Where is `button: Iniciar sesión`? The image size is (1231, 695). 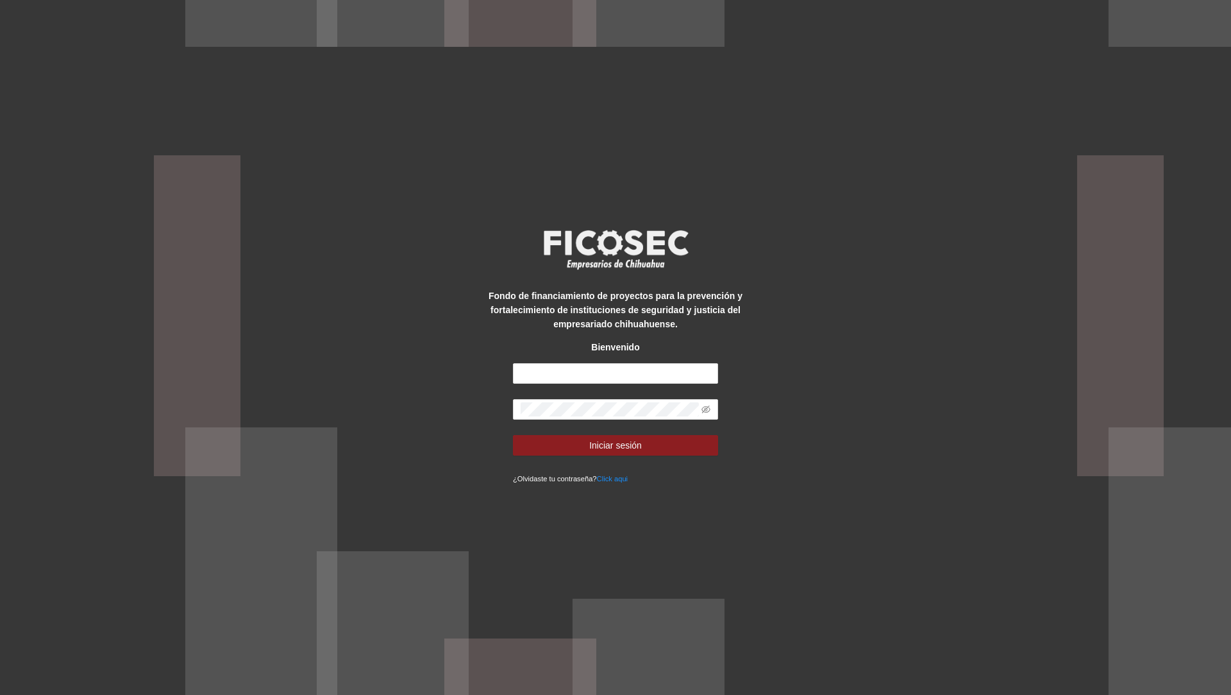 button: Iniciar sesión is located at coordinates (616, 445).